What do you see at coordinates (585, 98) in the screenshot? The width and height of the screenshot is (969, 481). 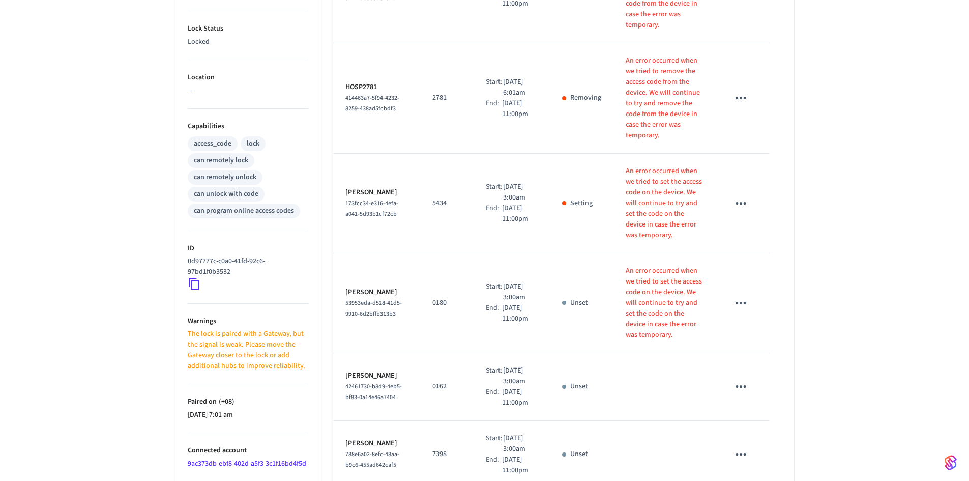 I see `p: Removing` at bounding box center [585, 98].